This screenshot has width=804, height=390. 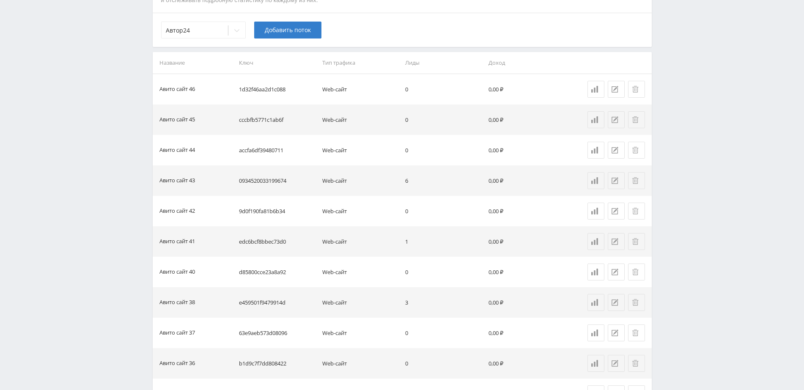 What do you see at coordinates (277, 333) in the screenshot?
I see `td: 63e9aeb573d08096` at bounding box center [277, 333].